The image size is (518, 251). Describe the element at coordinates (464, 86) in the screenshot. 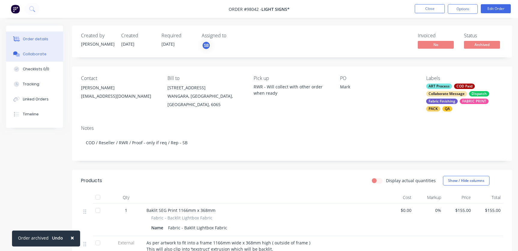

I see `div: COD Paid` at that location.